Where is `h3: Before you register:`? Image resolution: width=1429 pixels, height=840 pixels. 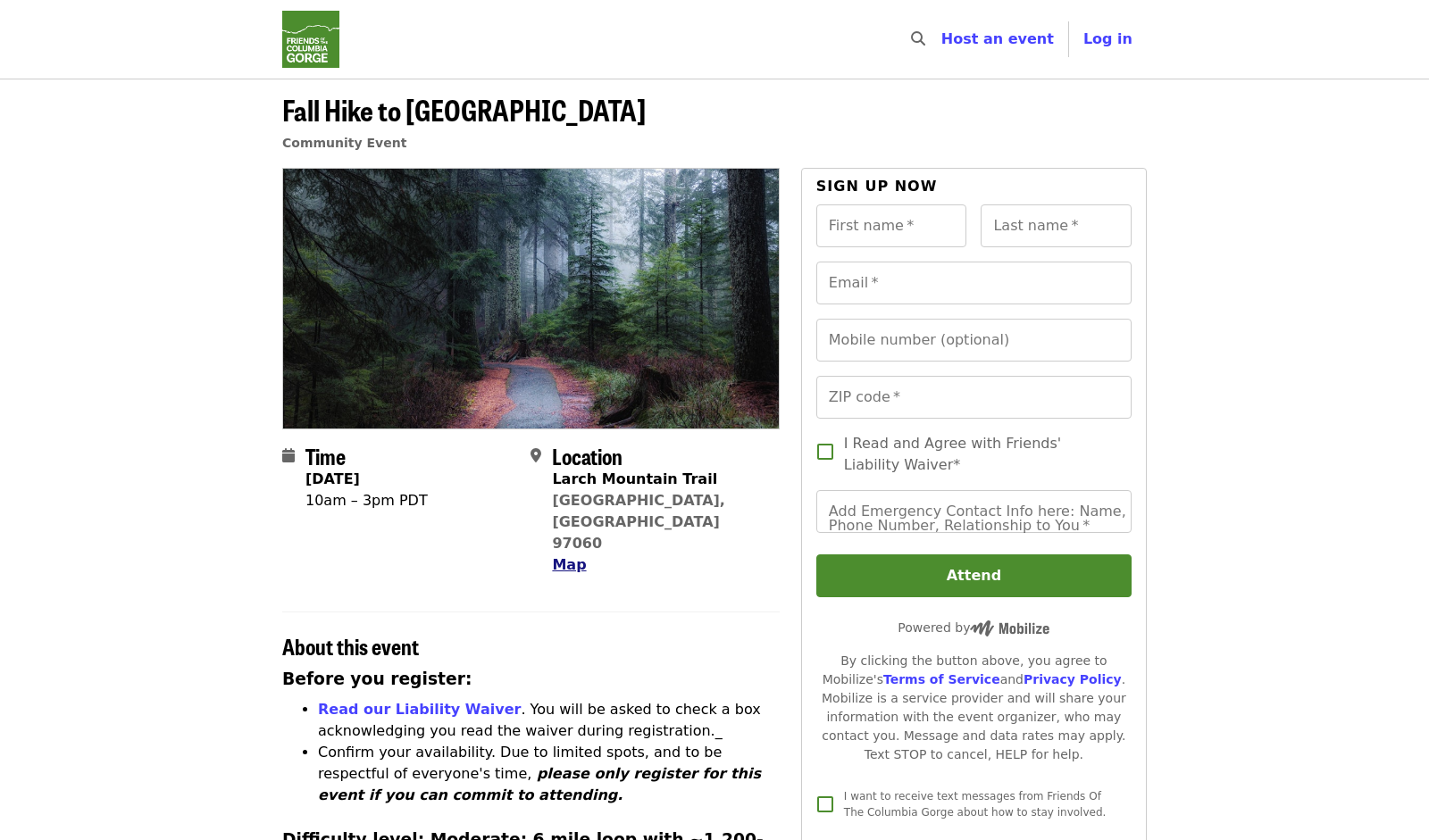 h3: Before you register: is located at coordinates (531, 680).